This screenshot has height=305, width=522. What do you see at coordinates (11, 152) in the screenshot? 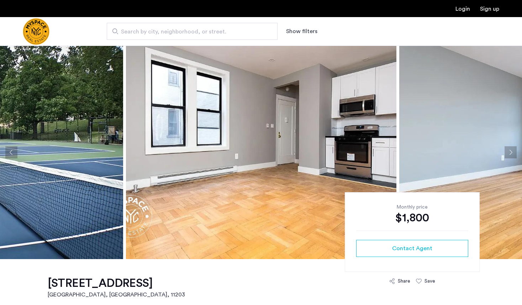
I see `button: Previous apartment` at bounding box center [11, 152].